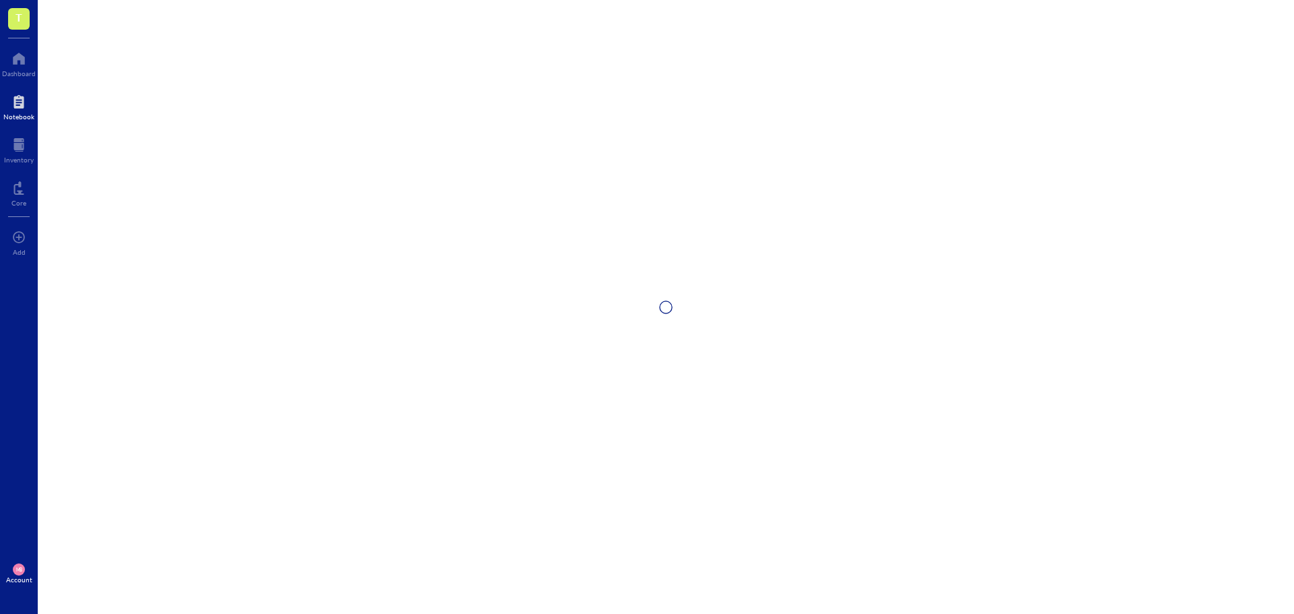 This screenshot has height=614, width=1294. Describe the element at coordinates (19, 203) in the screenshot. I see `div: Core` at that location.